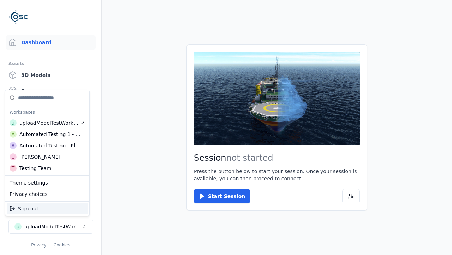 The width and height of the screenshot is (452, 255). I want to click on div: Testing Team, so click(35, 168).